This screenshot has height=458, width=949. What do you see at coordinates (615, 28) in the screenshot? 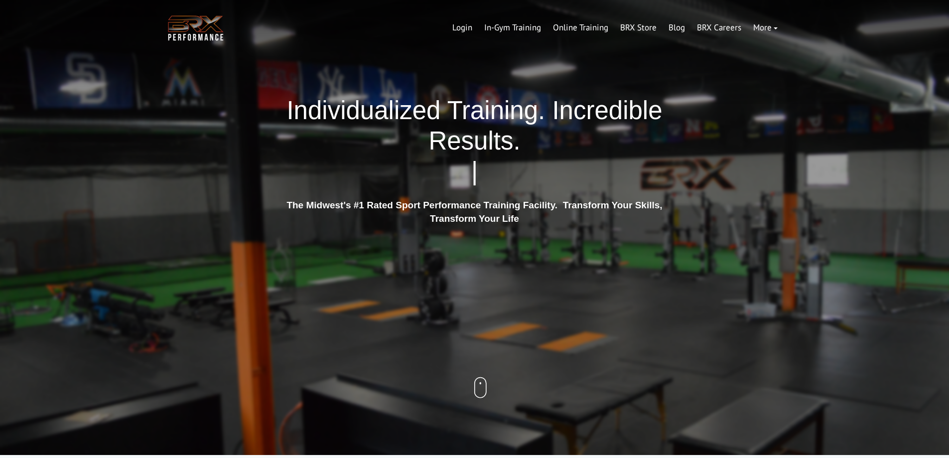
I see `div: Navigation Menu` at bounding box center [615, 28].